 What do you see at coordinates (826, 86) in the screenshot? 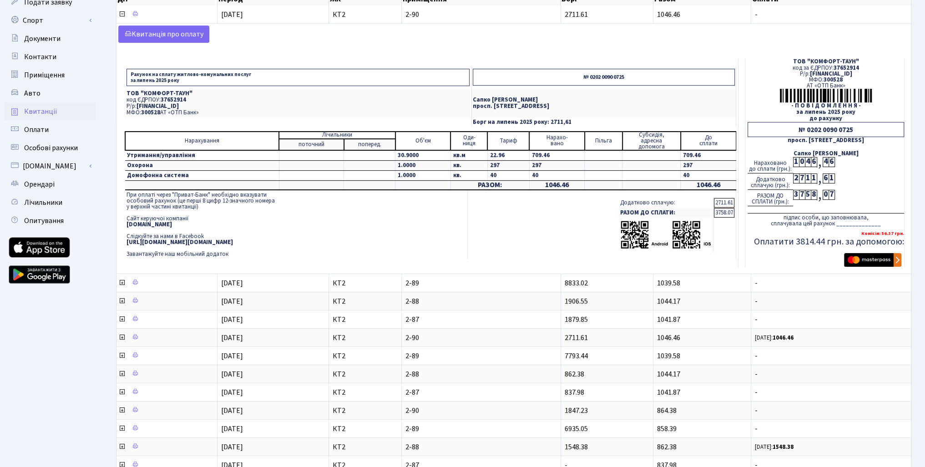
I see `div: АТ «ОТП Банк»` at bounding box center [826, 86].